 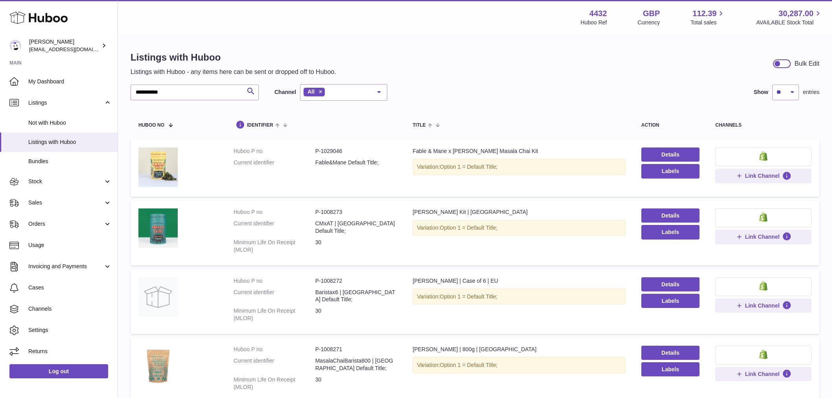 I want to click on img: Masala Chai Kit | EU, so click(x=158, y=228).